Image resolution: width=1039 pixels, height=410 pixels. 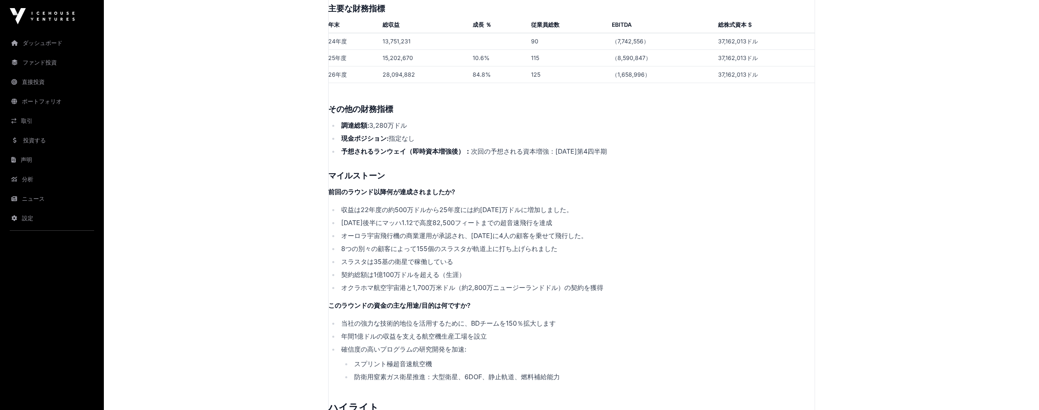 What do you see at coordinates (52, 62) in the screenshot?
I see `a: ファンド投資` at bounding box center [52, 62].